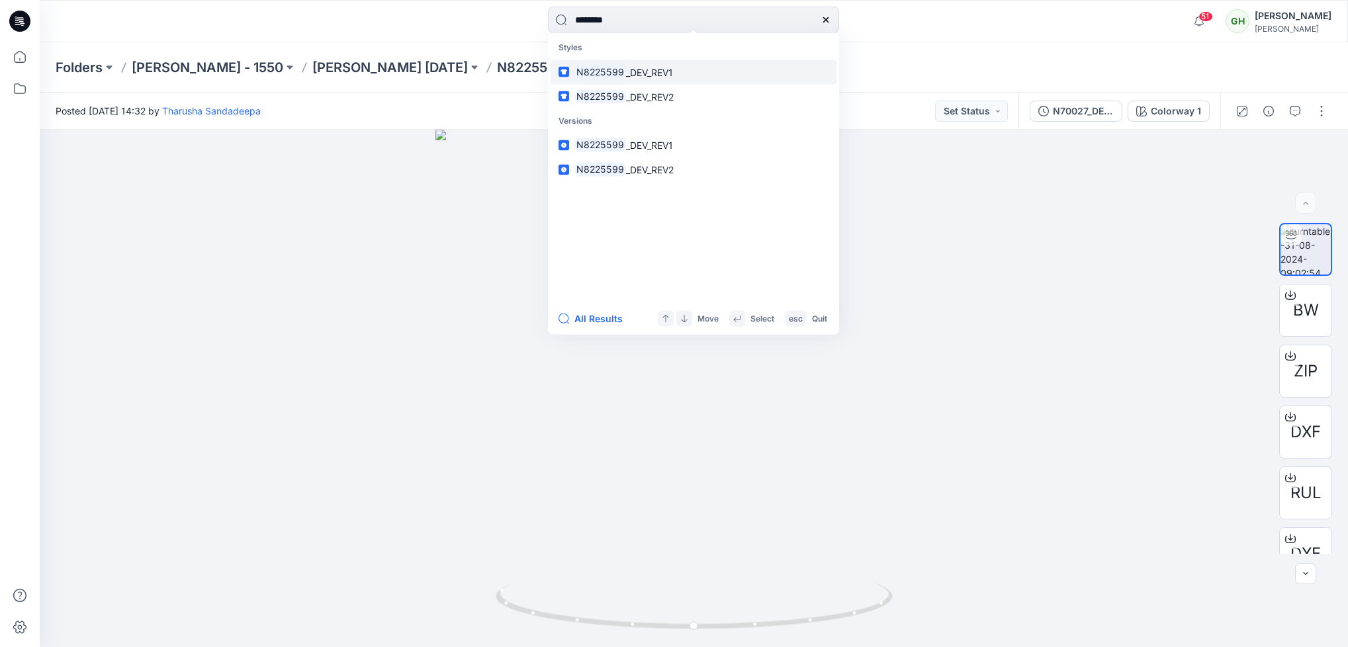 Image resolution: width=1348 pixels, height=647 pixels. Describe the element at coordinates (1306, 371) in the screenshot. I see `span: ZIP` at that location.